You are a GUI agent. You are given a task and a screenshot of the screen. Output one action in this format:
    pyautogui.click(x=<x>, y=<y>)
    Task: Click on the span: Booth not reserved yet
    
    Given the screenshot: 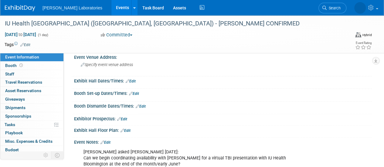 What is the action you would take?
    pyautogui.click(x=21, y=65)
    